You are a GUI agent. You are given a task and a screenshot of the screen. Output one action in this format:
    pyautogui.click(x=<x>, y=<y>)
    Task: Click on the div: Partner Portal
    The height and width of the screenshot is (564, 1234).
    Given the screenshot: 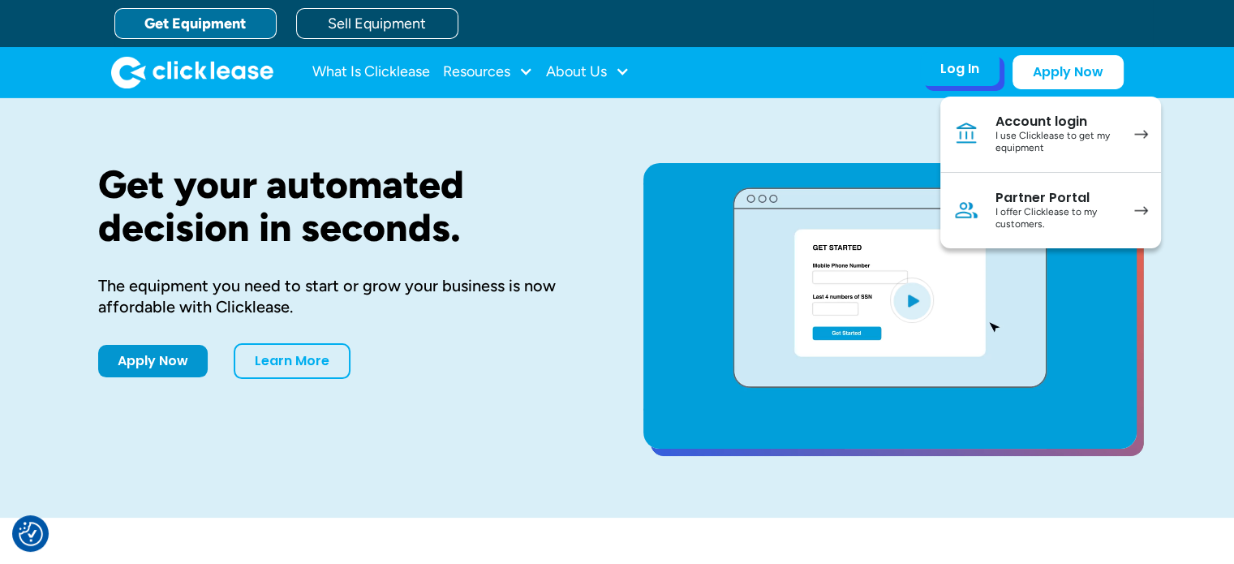 What is the action you would take?
    pyautogui.click(x=1056, y=198)
    